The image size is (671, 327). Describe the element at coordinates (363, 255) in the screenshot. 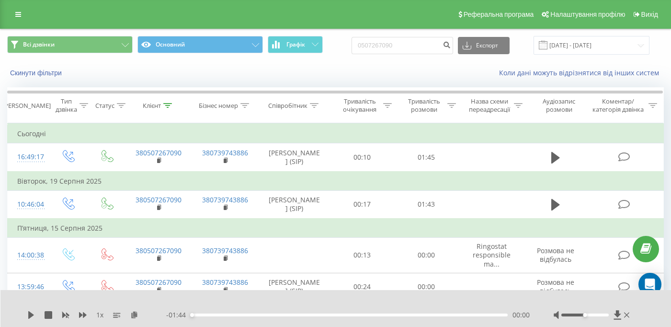

I see `td: 00:13` at that location.